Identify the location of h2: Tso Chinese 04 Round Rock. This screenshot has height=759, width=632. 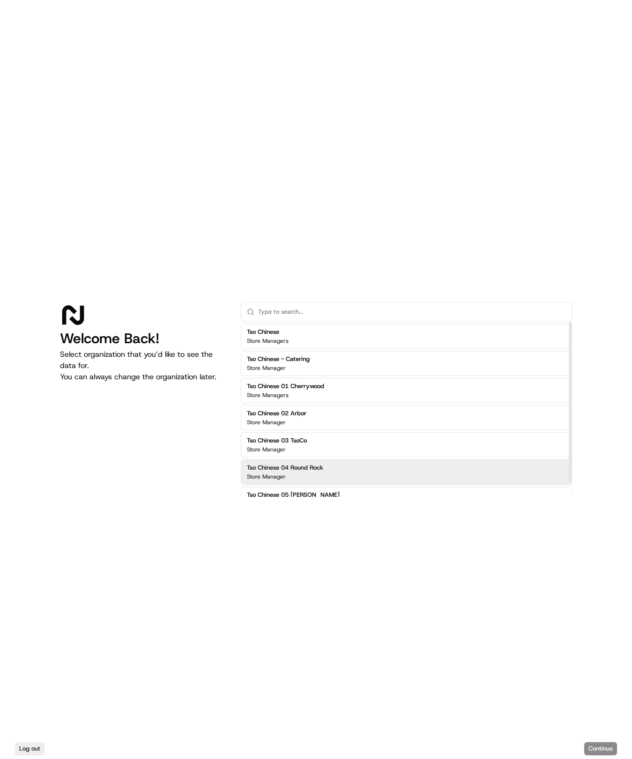
(285, 468).